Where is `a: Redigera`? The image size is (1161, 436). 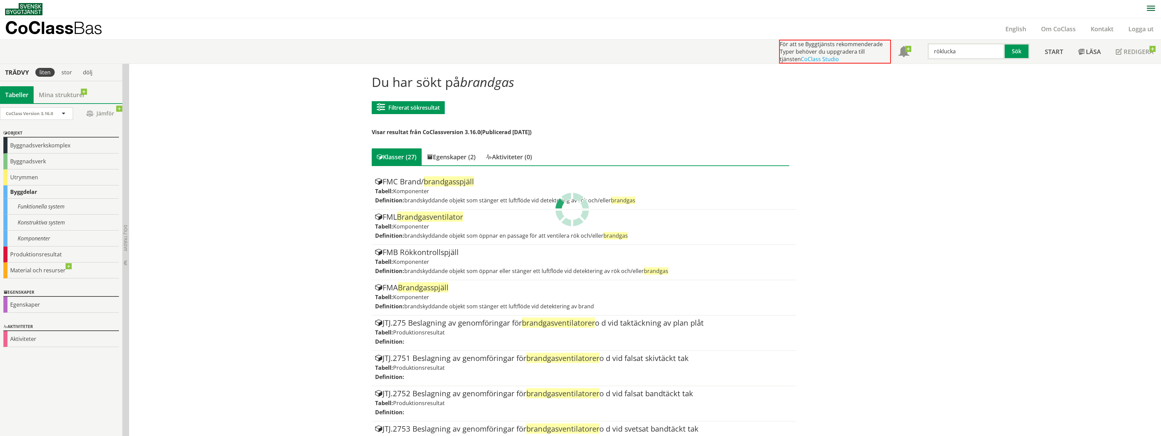
a: Redigera is located at coordinates (1135, 52).